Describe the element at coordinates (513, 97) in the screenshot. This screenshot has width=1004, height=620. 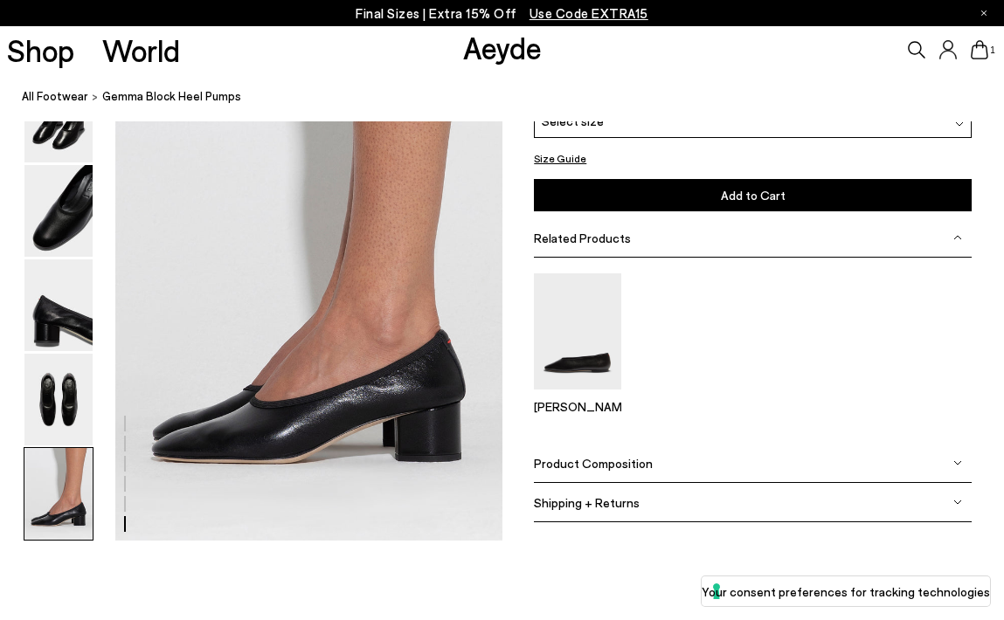
I see `nav: breadcrumb` at that location.